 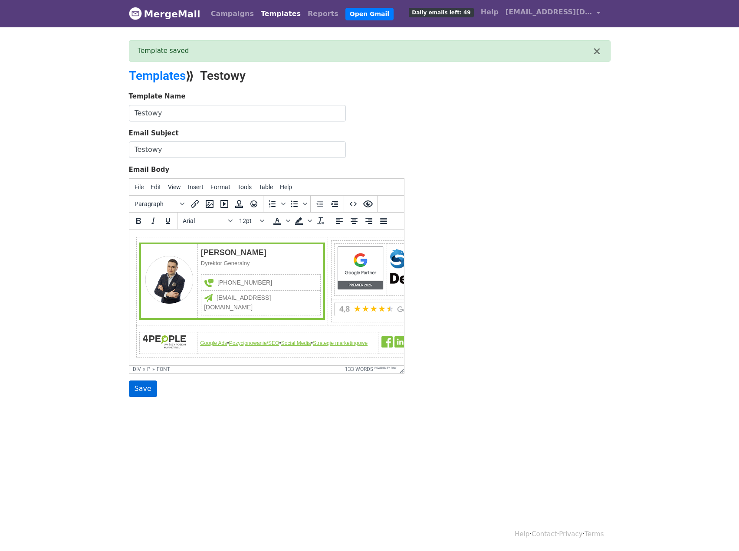 What do you see at coordinates (139, 187) in the screenshot?
I see `span: File` at bounding box center [139, 187].